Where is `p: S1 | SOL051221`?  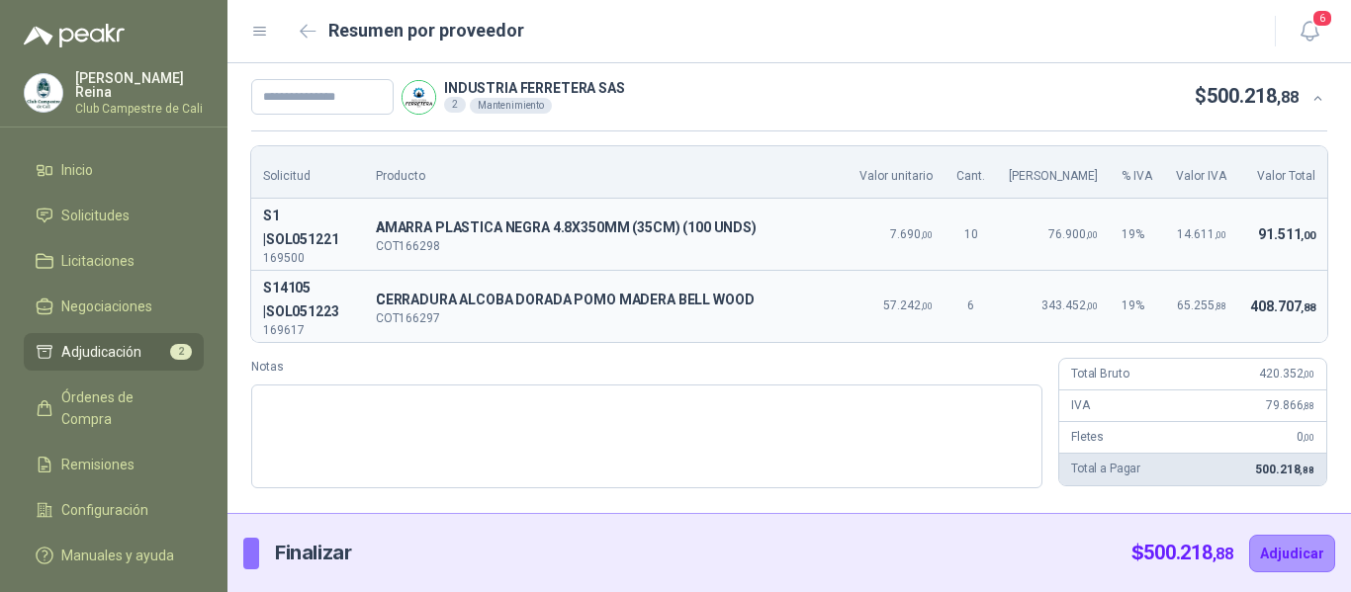 p: S1 | SOL051221 is located at coordinates (308, 228).